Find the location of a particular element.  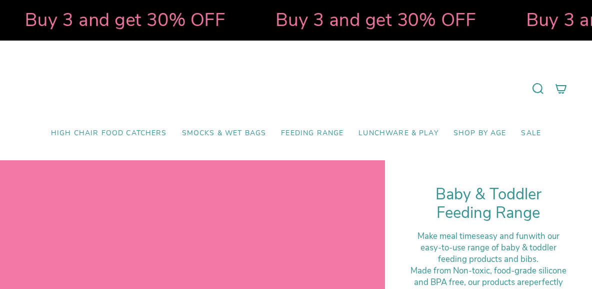

div: High Chair Food Catchers is located at coordinates (109, 133).